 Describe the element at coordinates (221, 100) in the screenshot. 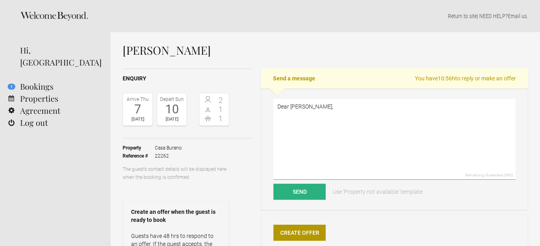

I see `span: 2` at that location.